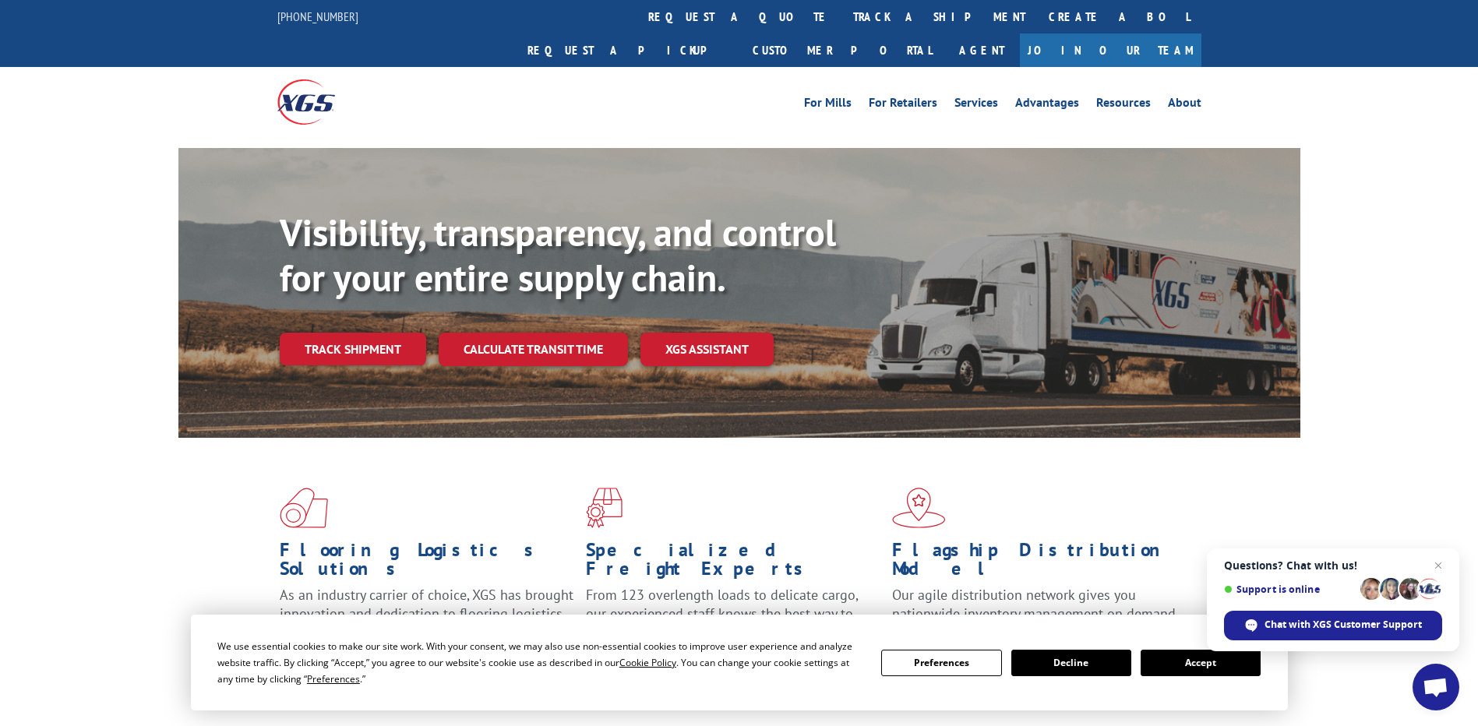 This screenshot has height=726, width=1478. Describe the element at coordinates (1201, 663) in the screenshot. I see `button: Accept` at that location.